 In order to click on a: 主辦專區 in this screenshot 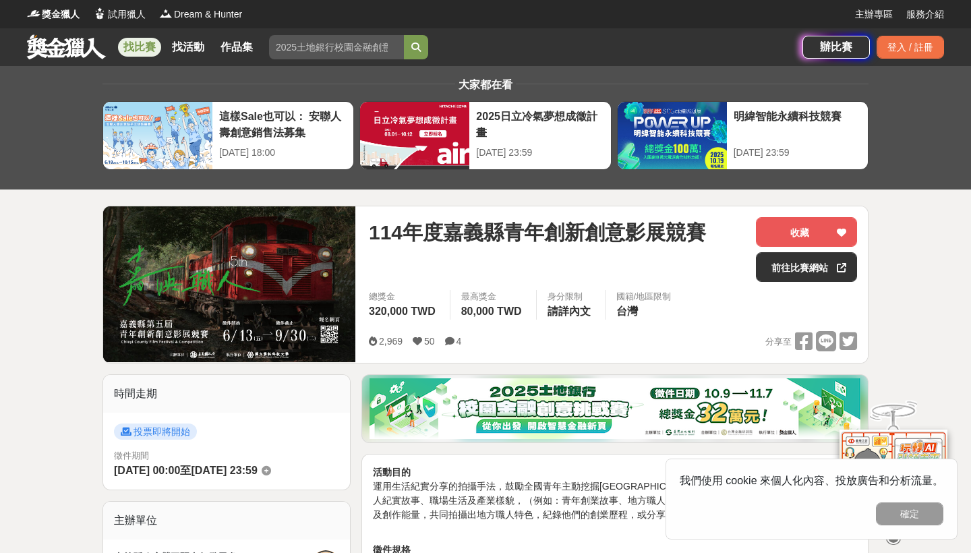, I will do `click(874, 14)`.